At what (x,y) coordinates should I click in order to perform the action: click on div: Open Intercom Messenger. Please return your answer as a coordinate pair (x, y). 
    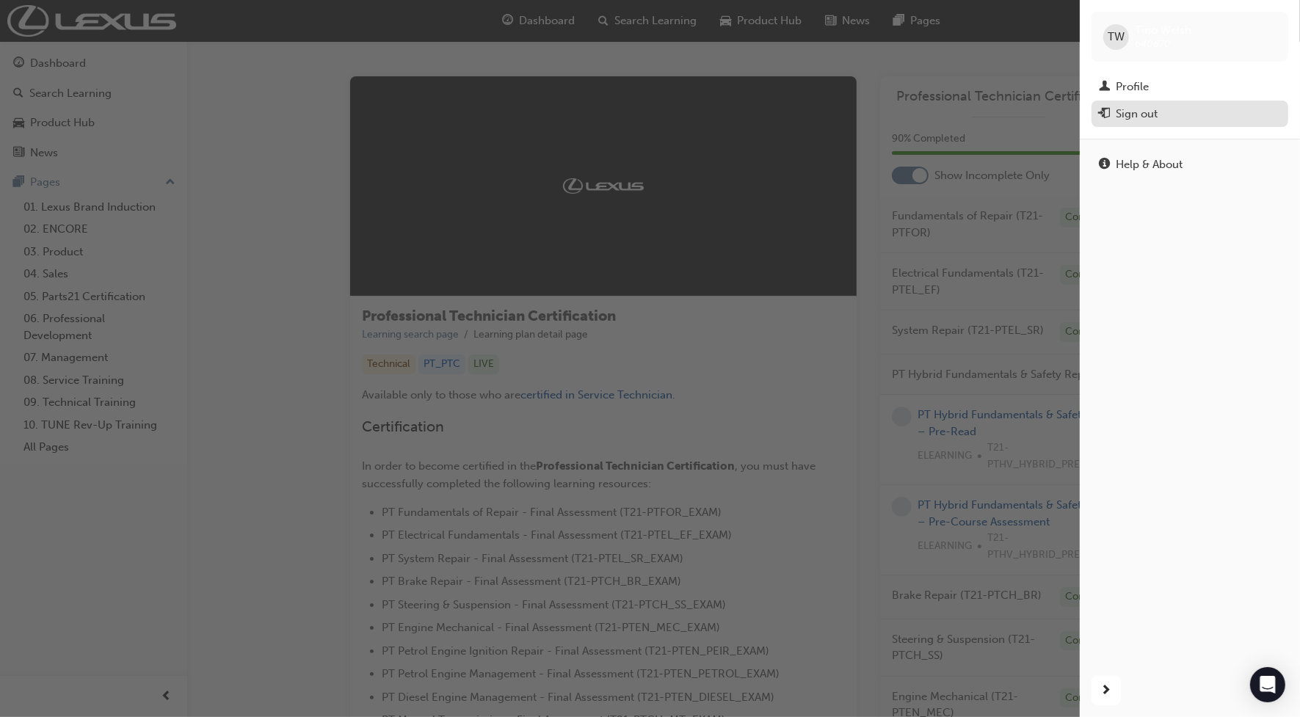
    Looking at the image, I should click on (1268, 685).